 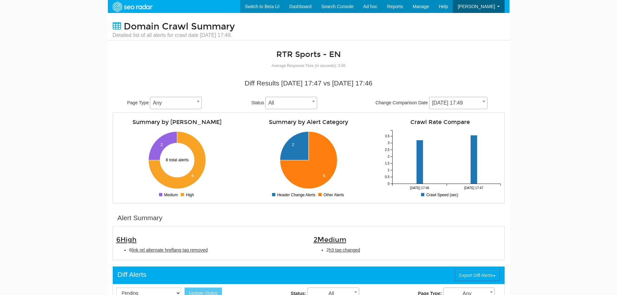 What do you see at coordinates (402, 103) in the screenshot?
I see `span: Change Comparison Date` at bounding box center [402, 103].